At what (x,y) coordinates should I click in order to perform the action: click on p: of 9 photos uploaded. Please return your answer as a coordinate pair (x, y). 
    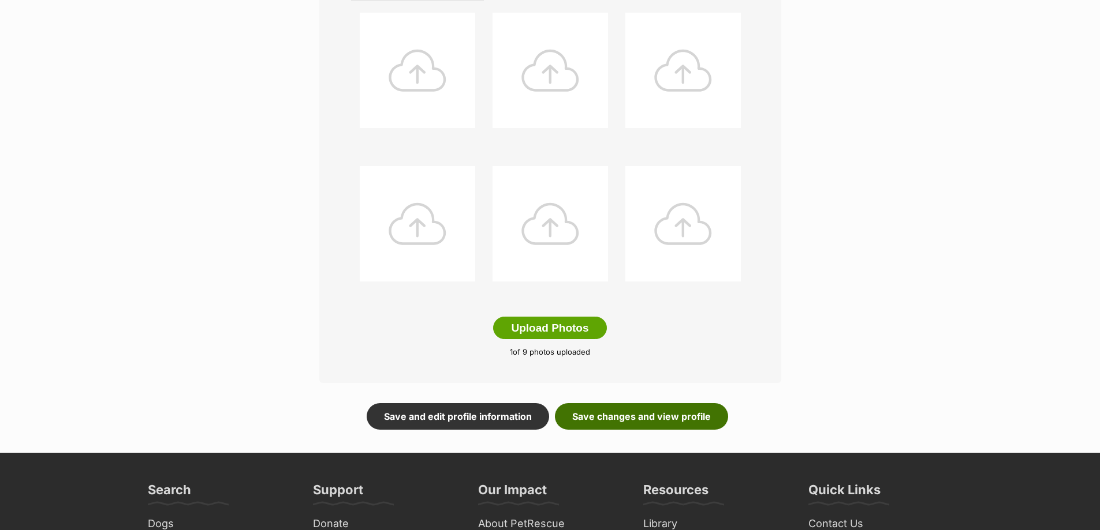
    Looking at the image, I should click on (550, 353).